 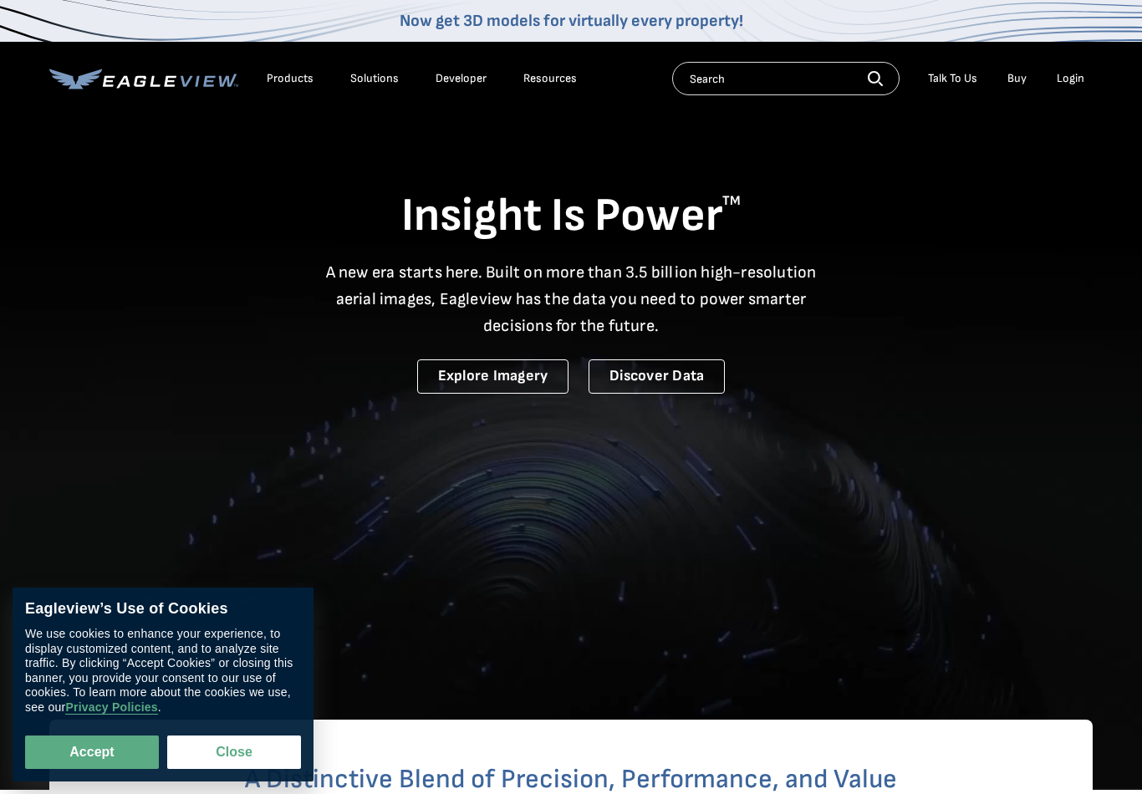 I want to click on div: We use cookies to enhance your experience, to display customized content, and to analyze site tra..., so click(x=163, y=670).